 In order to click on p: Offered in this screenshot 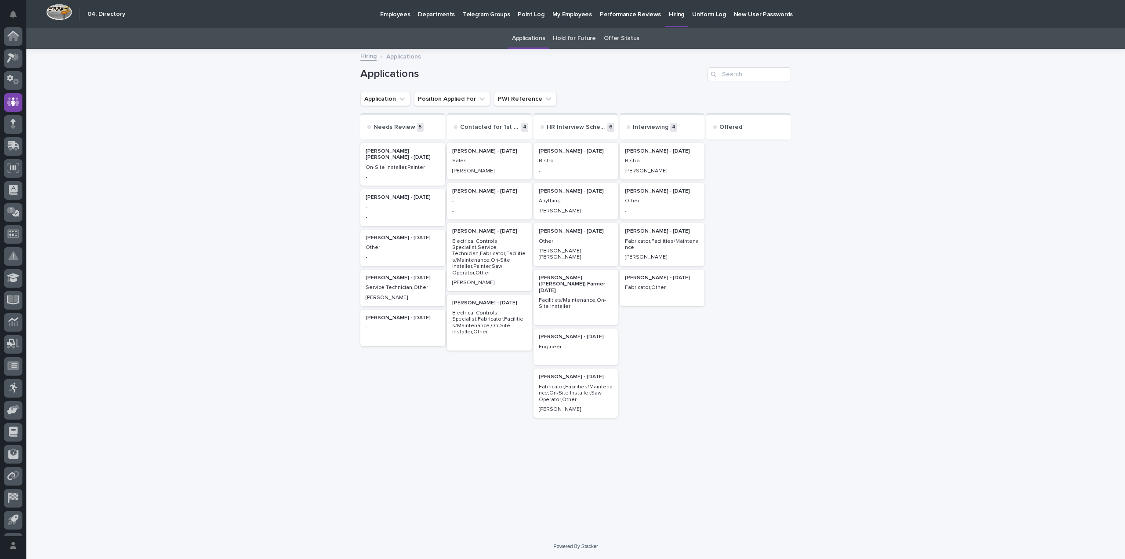, I will do `click(731, 127)`.